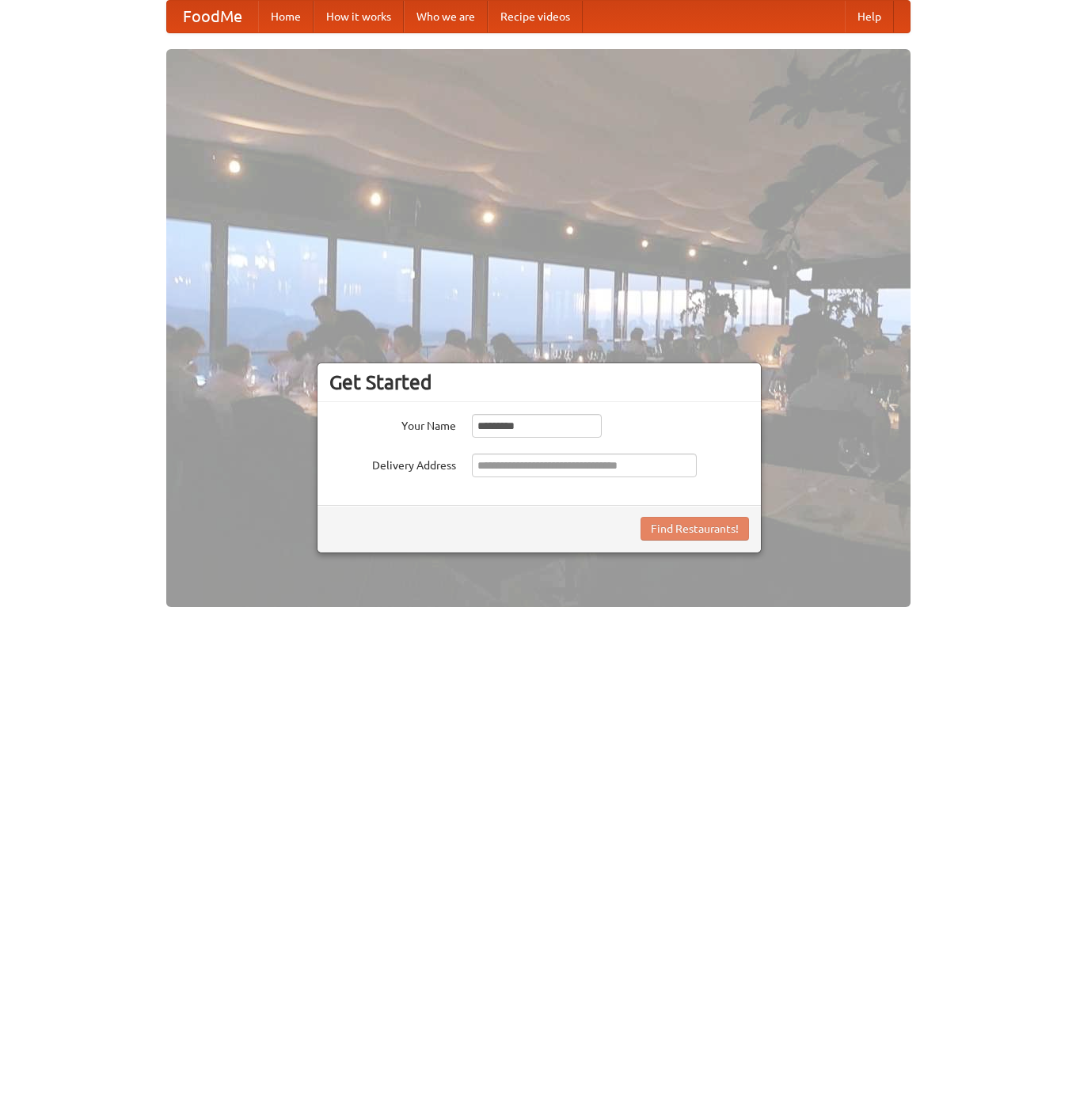 The image size is (1076, 1120). What do you see at coordinates (392, 423) in the screenshot?
I see `label: Your Name` at bounding box center [392, 423].